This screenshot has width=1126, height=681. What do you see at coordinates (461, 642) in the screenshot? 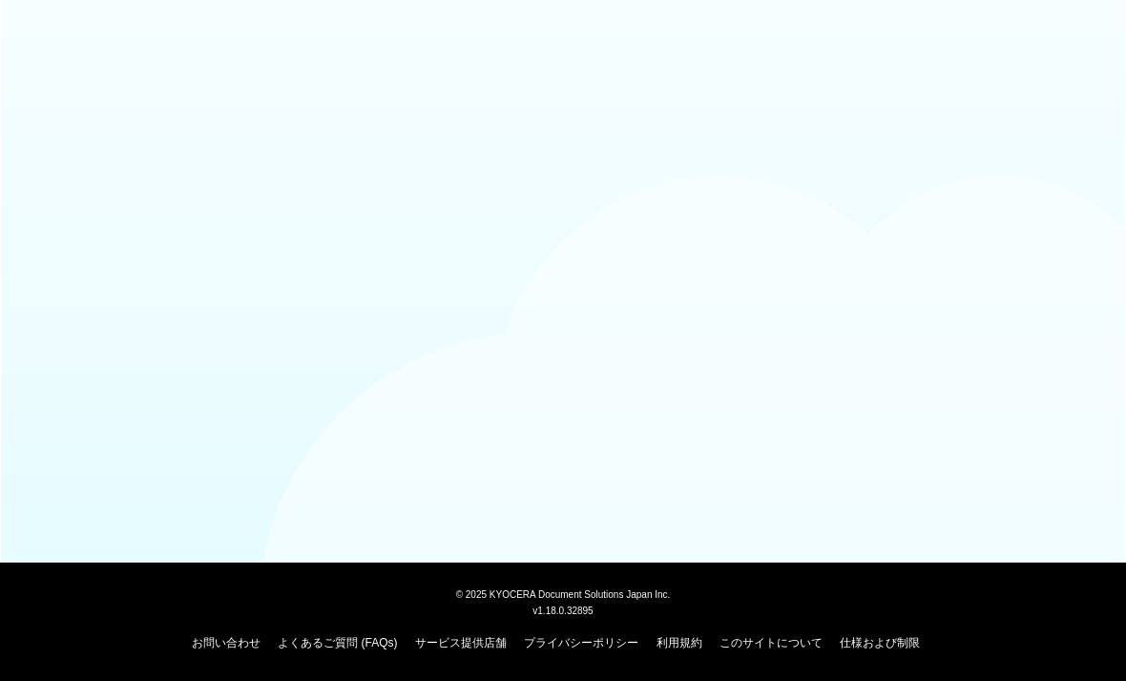
I see `a: サービス提供店舗` at bounding box center [461, 642].